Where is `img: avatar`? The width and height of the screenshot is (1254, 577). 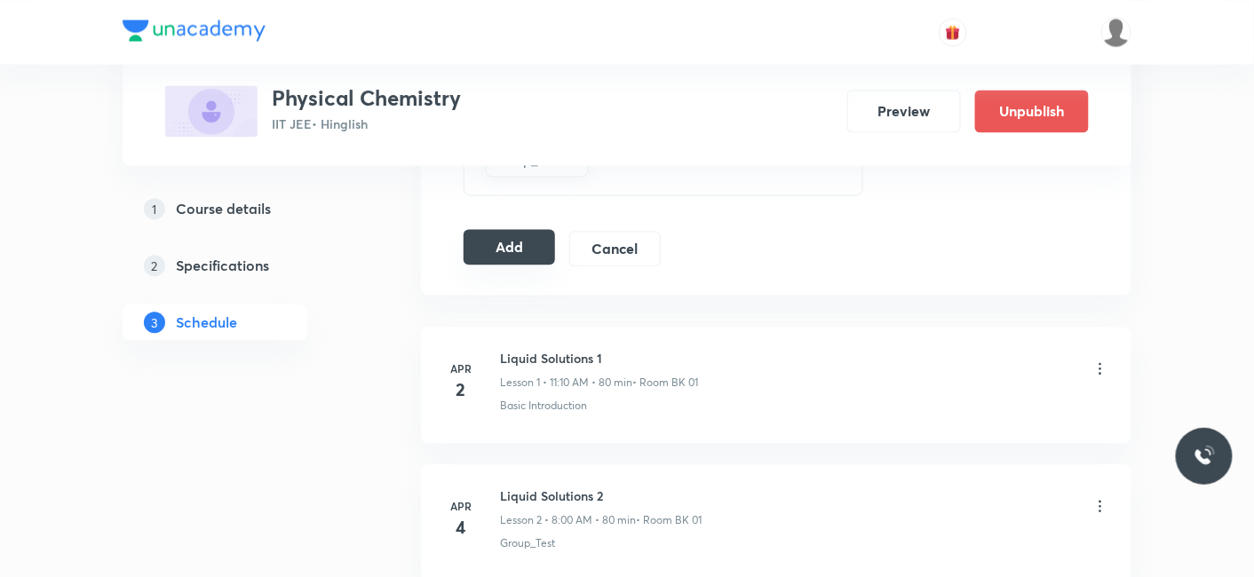
img: avatar is located at coordinates (953, 32).